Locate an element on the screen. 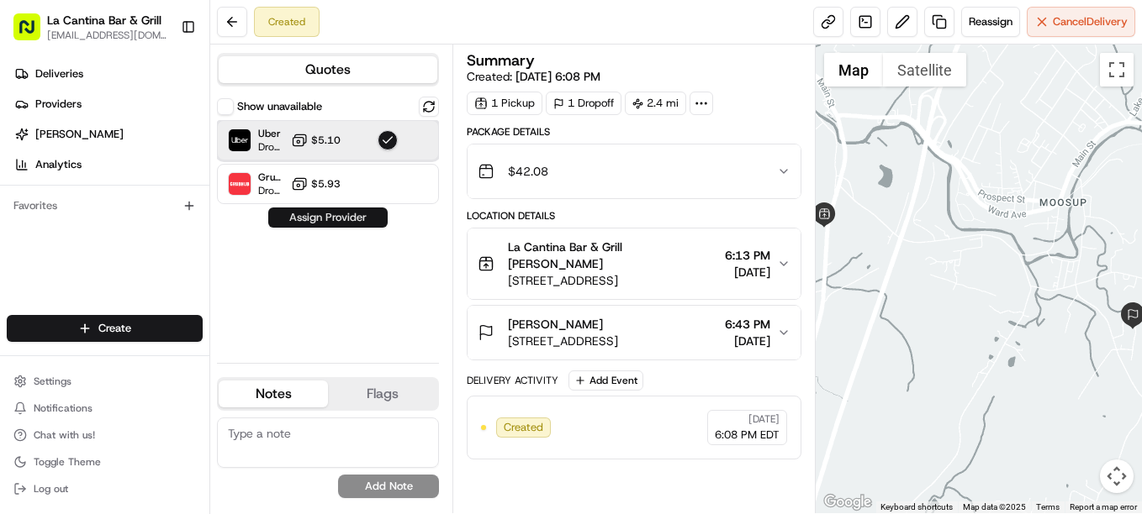 The height and width of the screenshot is (514, 1142). span: Dropoff ETA 25 minutes is located at coordinates (271, 147).